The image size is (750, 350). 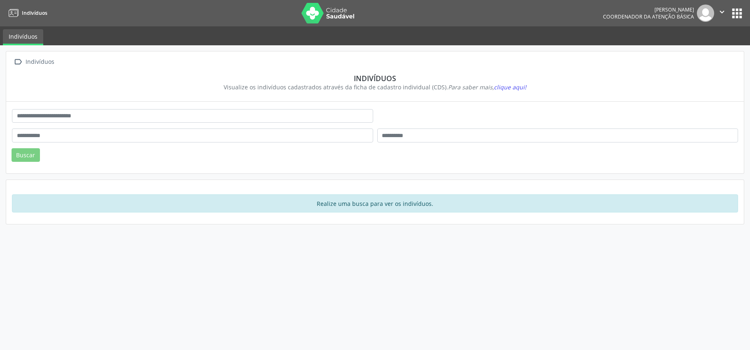 I want to click on span: Indivíduos, so click(x=35, y=13).